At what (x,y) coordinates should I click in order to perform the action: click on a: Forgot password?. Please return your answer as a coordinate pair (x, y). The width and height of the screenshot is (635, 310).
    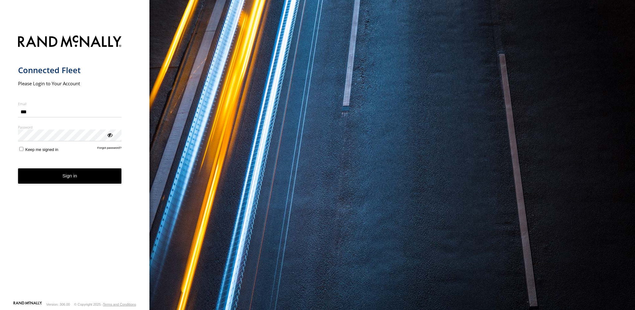
    Looking at the image, I should click on (110, 149).